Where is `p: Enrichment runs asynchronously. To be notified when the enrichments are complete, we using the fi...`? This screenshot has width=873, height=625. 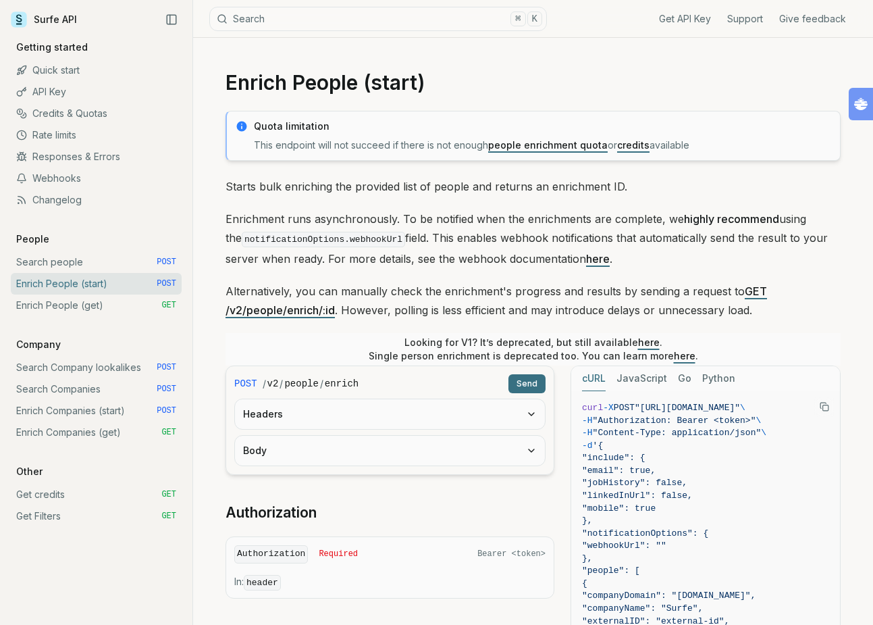 p: Enrichment runs asynchronously. To be notified when the enrichments are complete, we using the fi... is located at coordinates (533, 238).